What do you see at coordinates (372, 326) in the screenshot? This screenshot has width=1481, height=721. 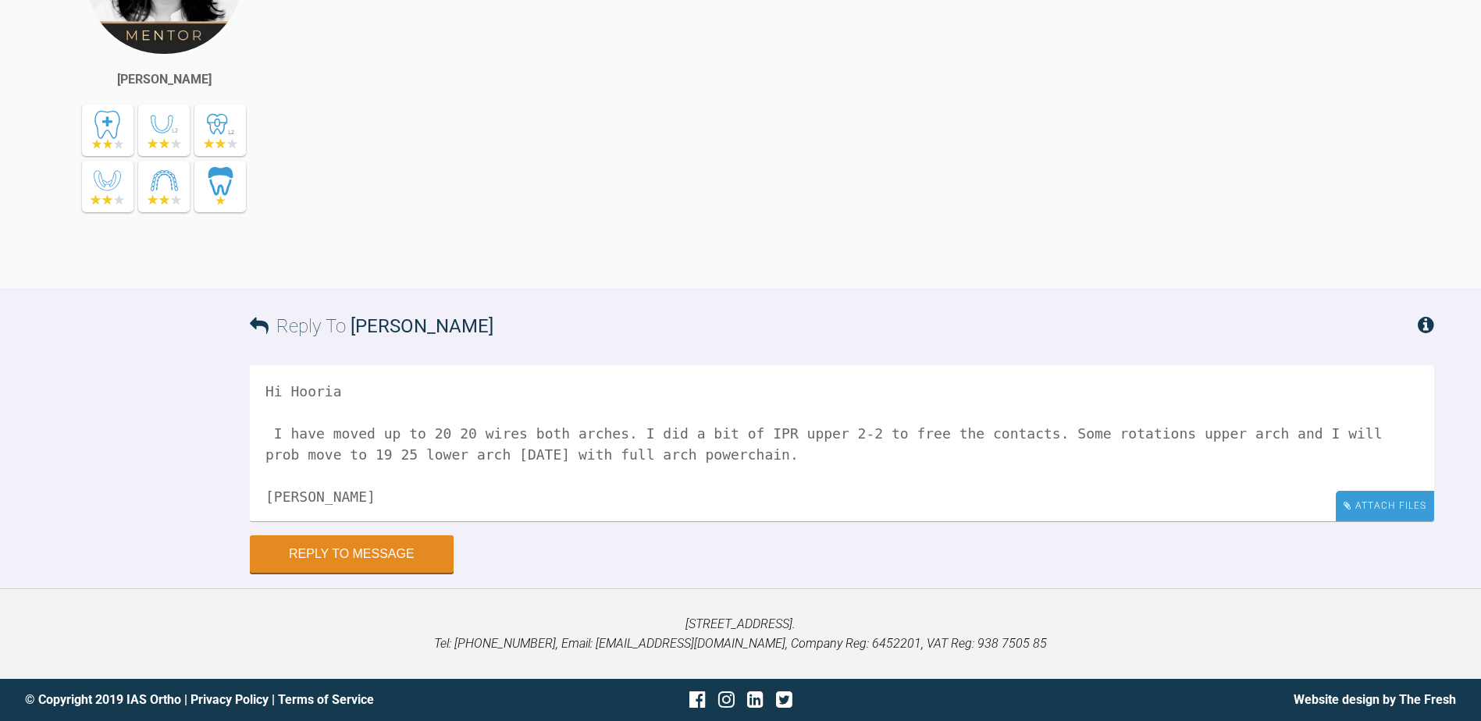 I see `h3: Reply To` at bounding box center [372, 326].